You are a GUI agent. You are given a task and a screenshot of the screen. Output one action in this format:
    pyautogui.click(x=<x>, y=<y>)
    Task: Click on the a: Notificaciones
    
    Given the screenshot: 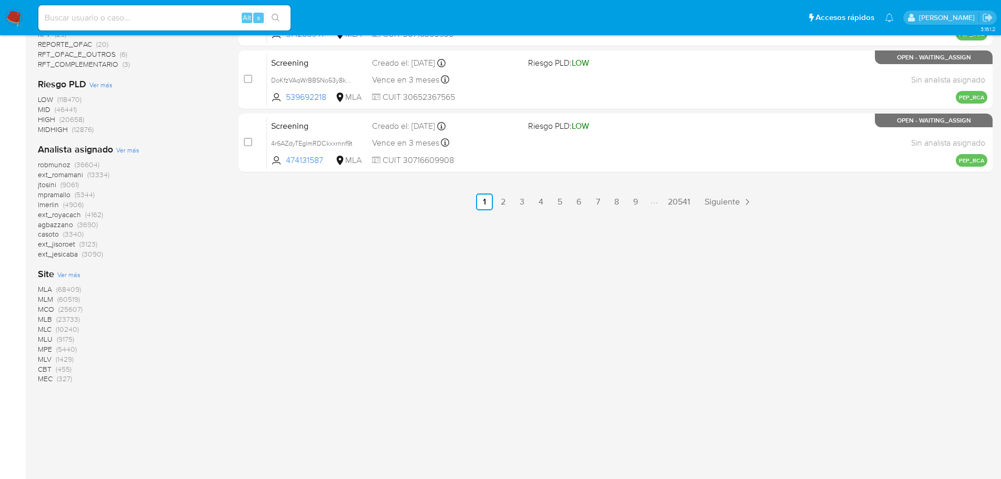 What is the action you would take?
    pyautogui.click(x=889, y=17)
    